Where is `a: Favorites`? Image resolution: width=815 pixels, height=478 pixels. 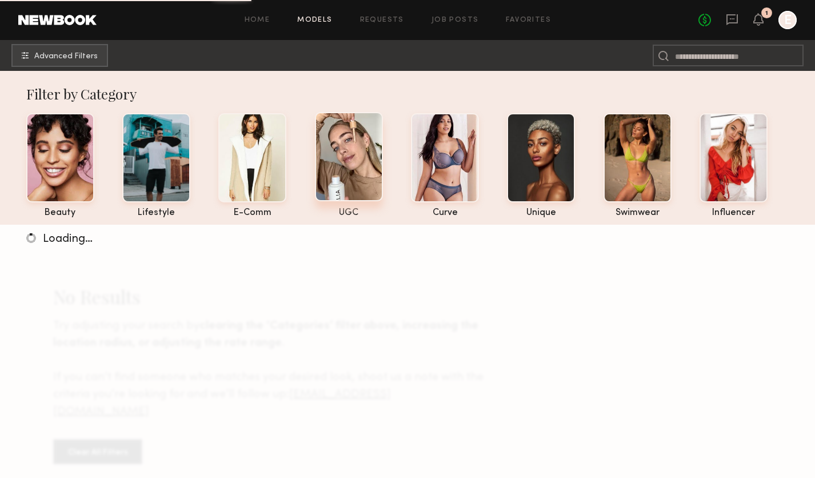
a: Favorites is located at coordinates (528, 20).